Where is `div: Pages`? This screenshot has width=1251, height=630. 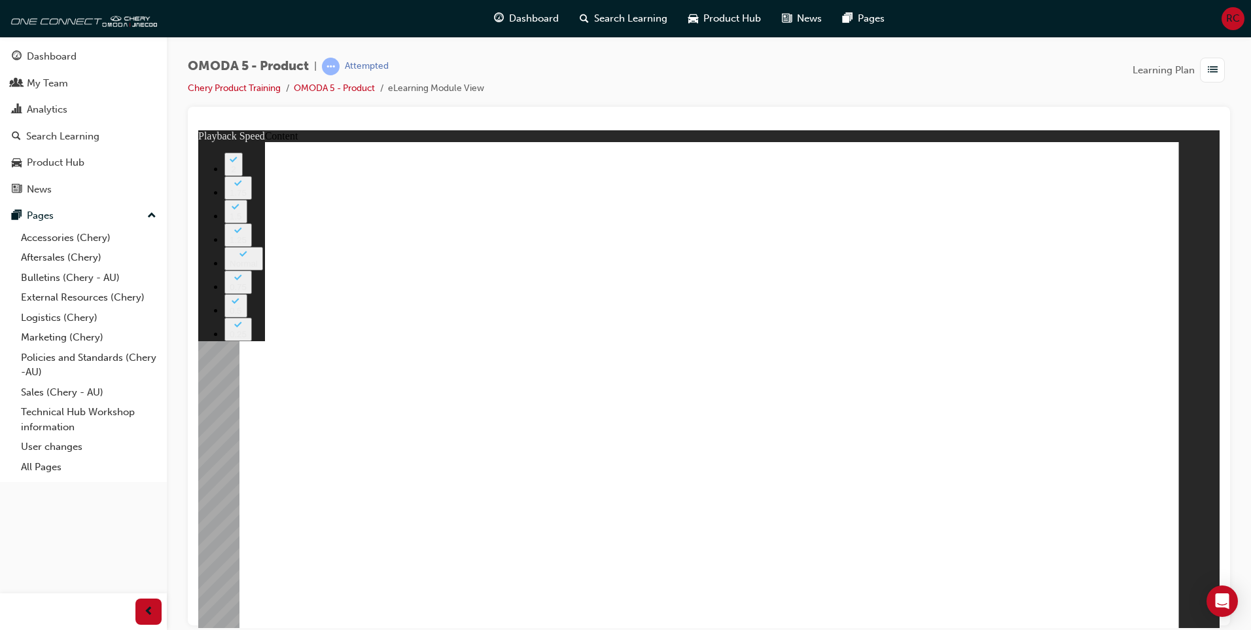
div: Pages is located at coordinates (40, 215).